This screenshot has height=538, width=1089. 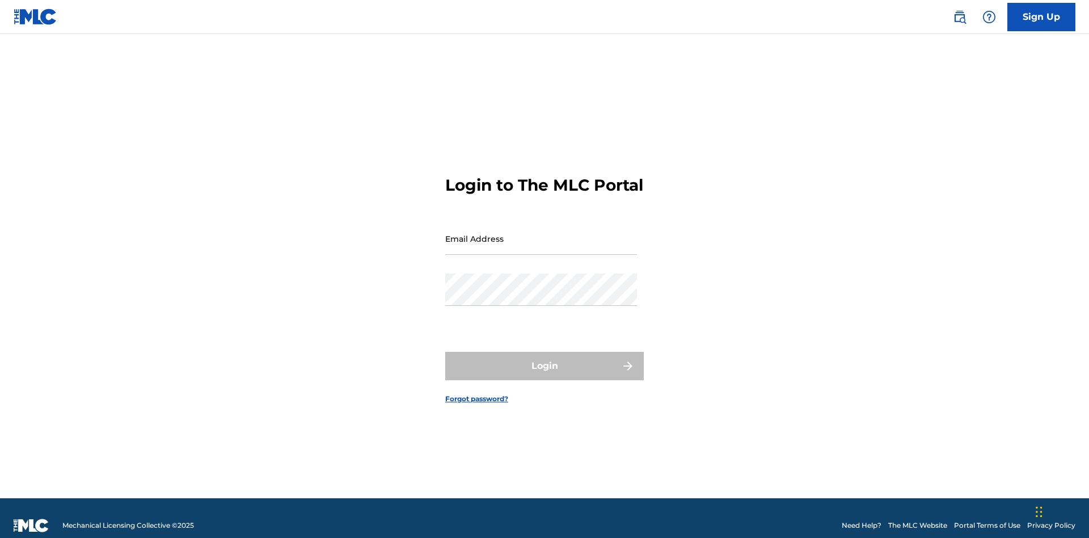 I want to click on img: logo, so click(x=31, y=525).